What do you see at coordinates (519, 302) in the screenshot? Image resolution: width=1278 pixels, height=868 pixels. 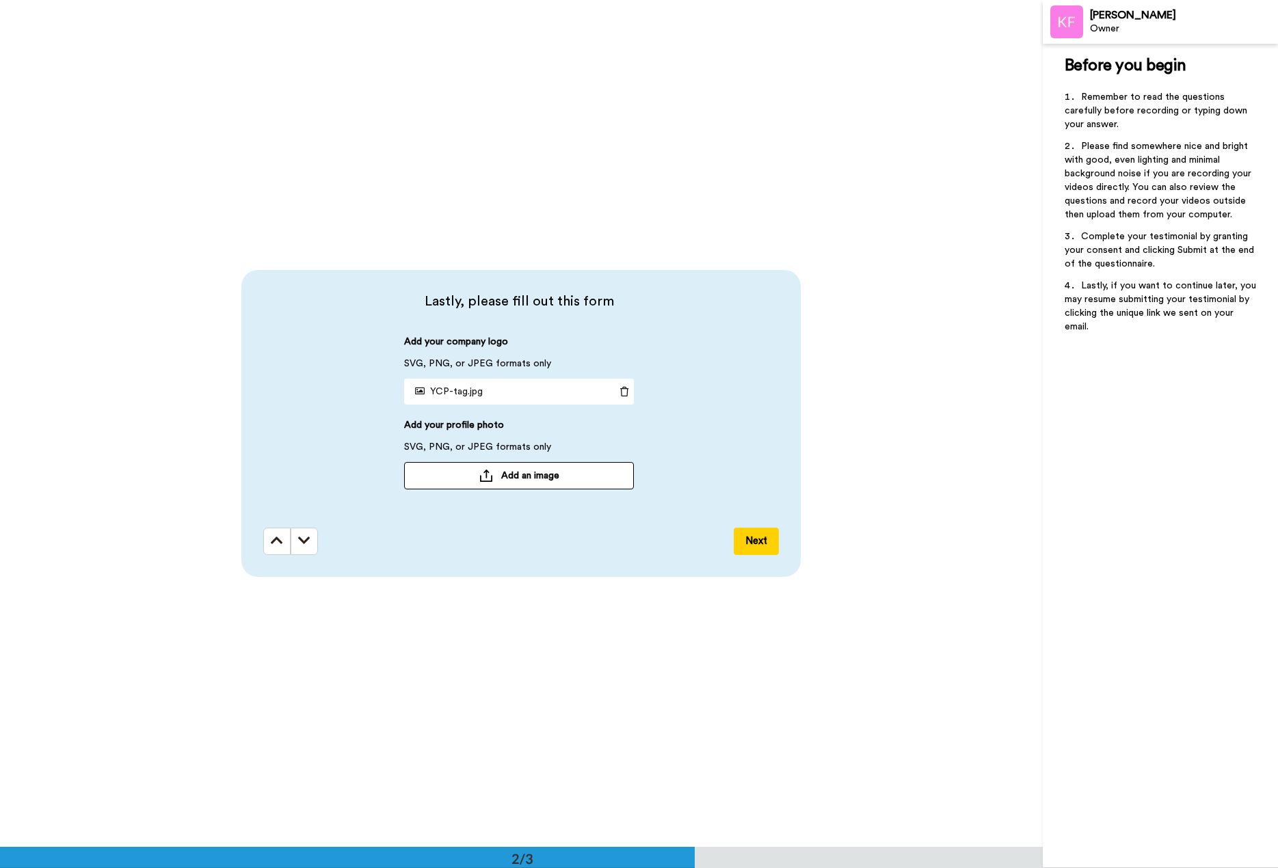 I see `span: Lastly, please fill out this form` at bounding box center [519, 302].